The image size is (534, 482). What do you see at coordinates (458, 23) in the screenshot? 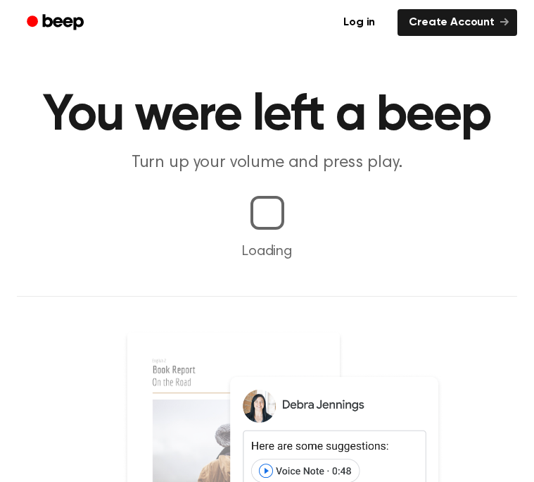
I see `a: Create Account` at bounding box center [458, 23].